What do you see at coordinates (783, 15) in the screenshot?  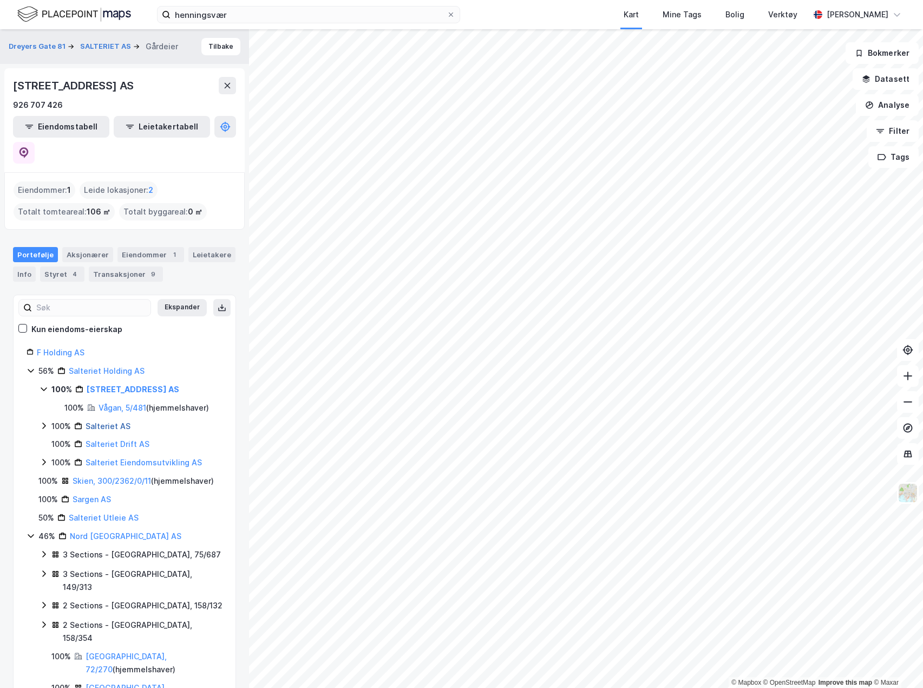 I see `div: Verktøy` at bounding box center [783, 15].